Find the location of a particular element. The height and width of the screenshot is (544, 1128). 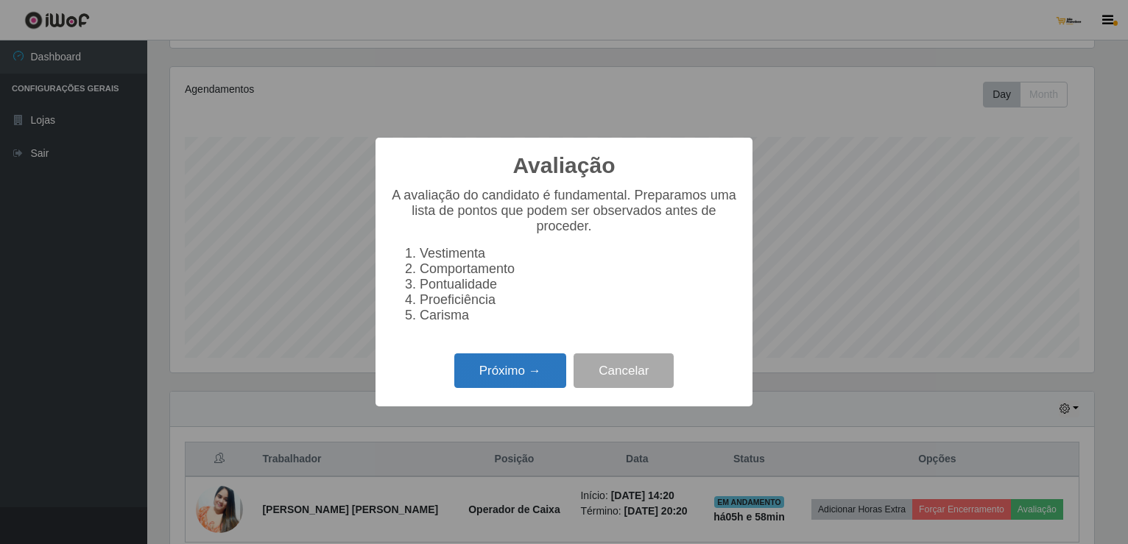

h2: Avaliação is located at coordinates (564, 166).